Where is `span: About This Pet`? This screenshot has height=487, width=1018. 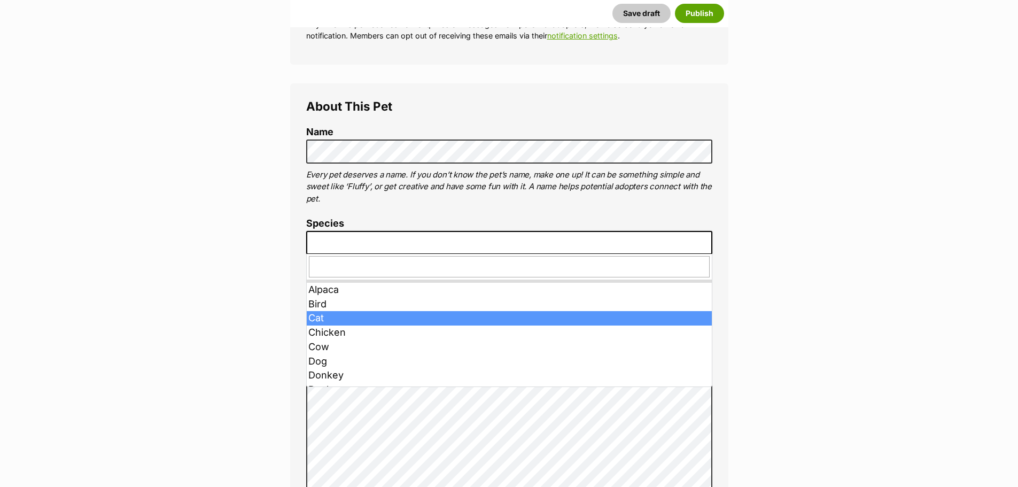 span: About This Pet is located at coordinates (349, 106).